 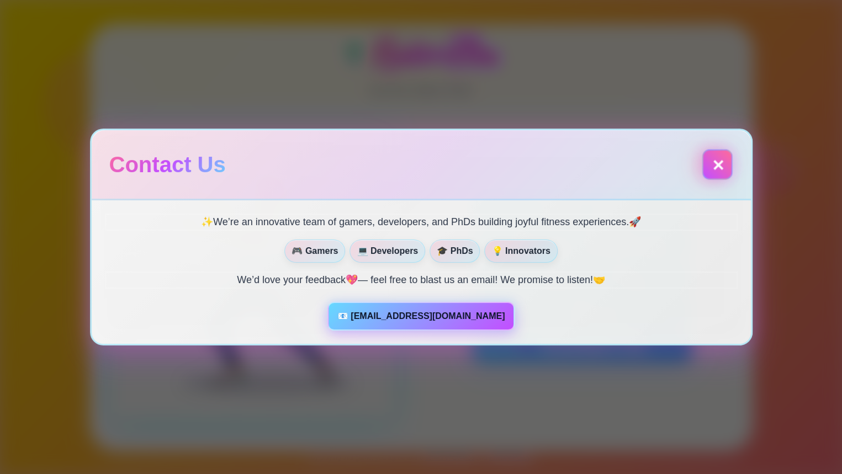 What do you see at coordinates (207, 222) in the screenshot?
I see `span: sparkles` at bounding box center [207, 222].